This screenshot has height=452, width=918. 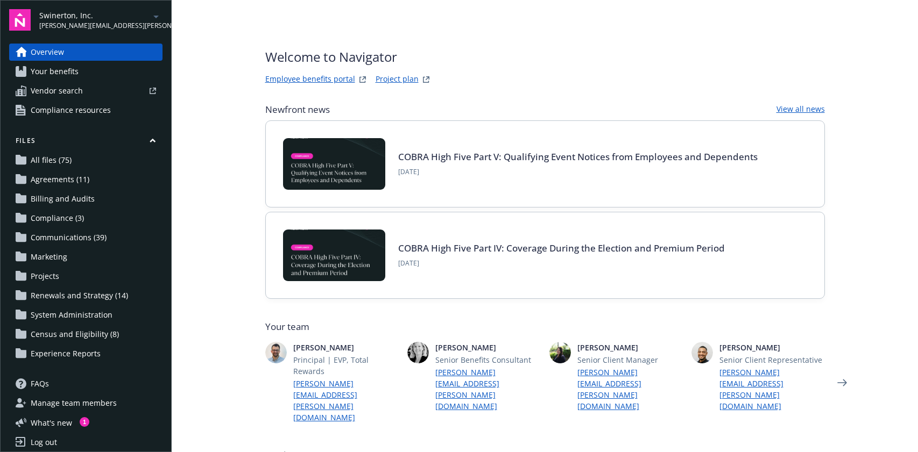 What do you see at coordinates (346, 366) in the screenshot?
I see `span: Principal | EVP, Total Rewards` at bounding box center [346, 366].